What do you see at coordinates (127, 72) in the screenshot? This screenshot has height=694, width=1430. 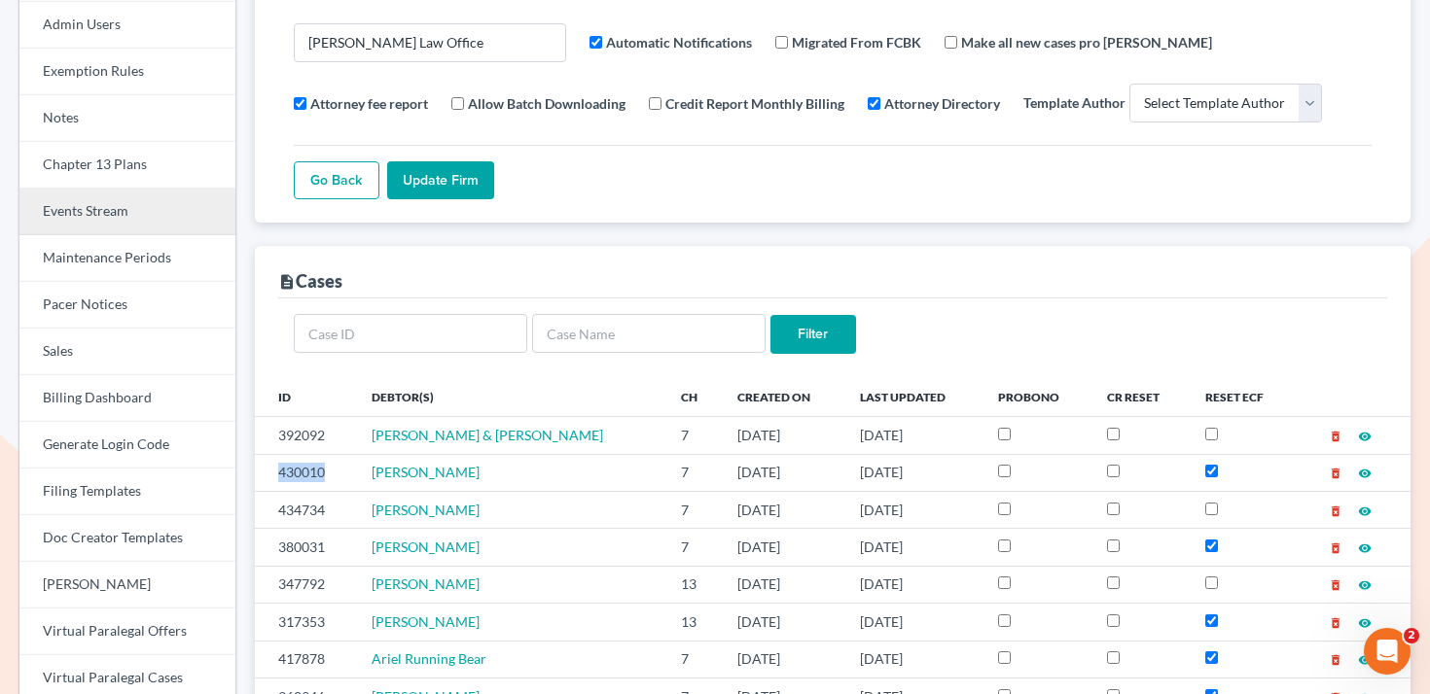 I see `a: Exemption Rules` at bounding box center [127, 72].